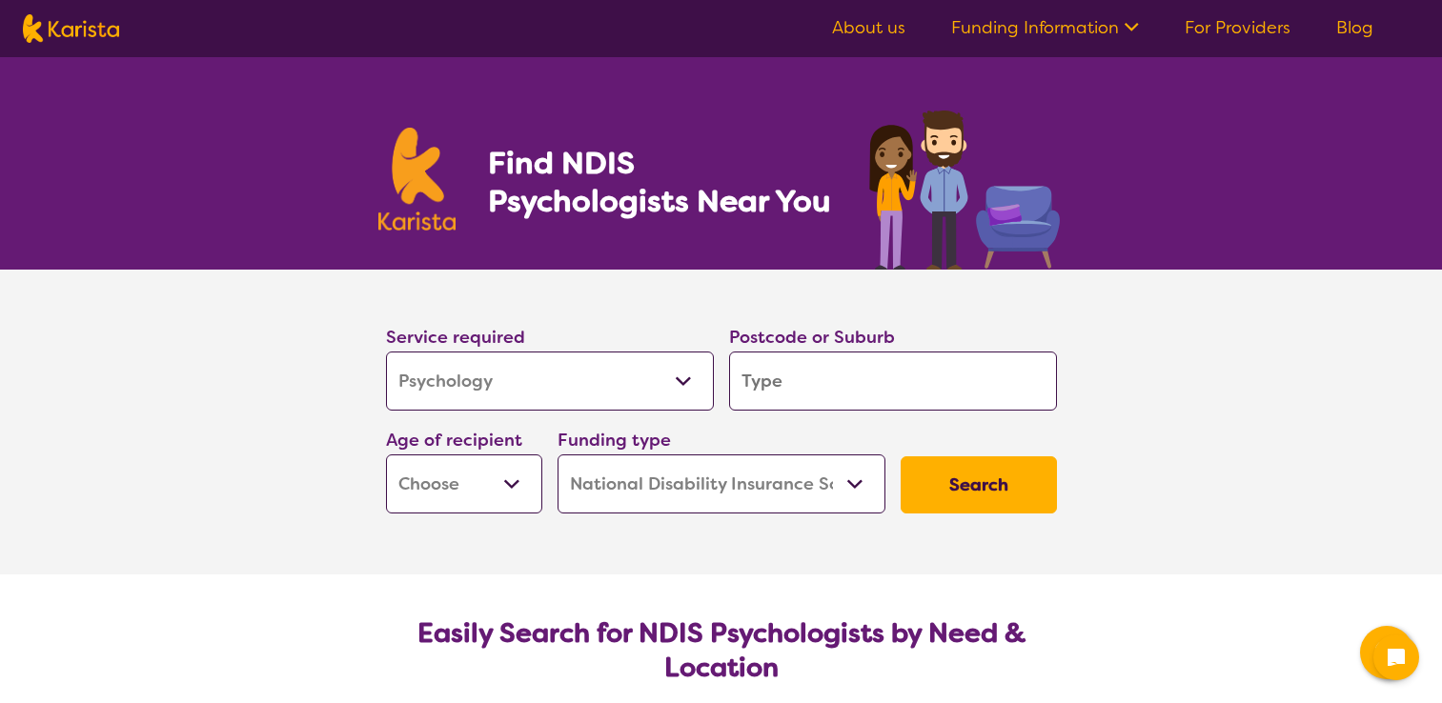 This screenshot has height=703, width=1442. I want to click on h2: Easily Search for NDIS Psychologists by Need & Location, so click(721, 651).